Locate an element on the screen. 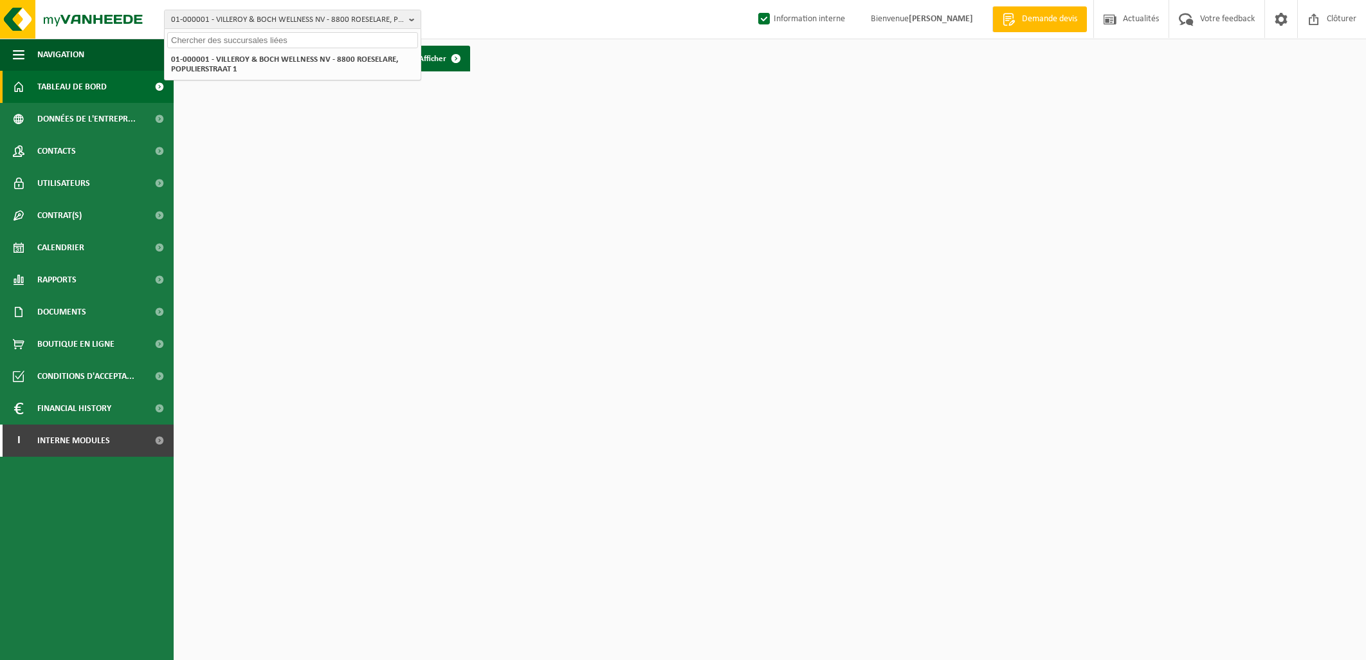 Image resolution: width=1366 pixels, height=660 pixels. span: Données de l'entrepr... is located at coordinates (86, 119).